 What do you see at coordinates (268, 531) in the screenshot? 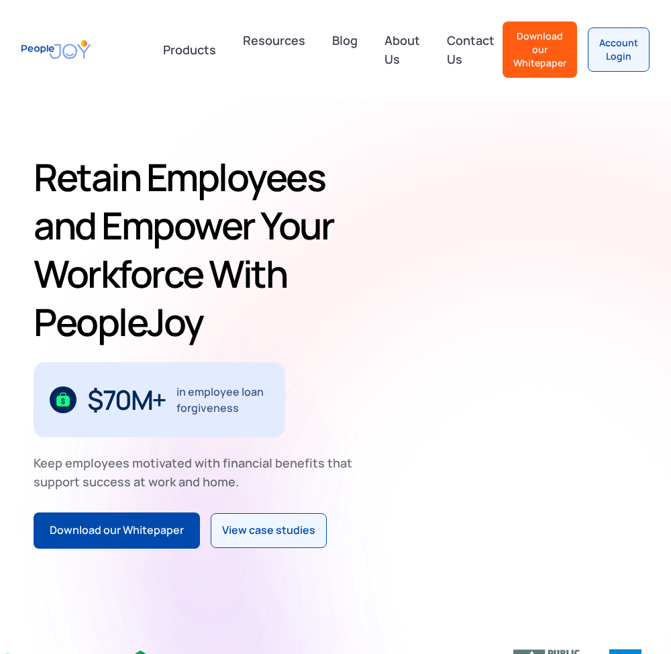
I see `a: View case studies` at bounding box center [268, 531].